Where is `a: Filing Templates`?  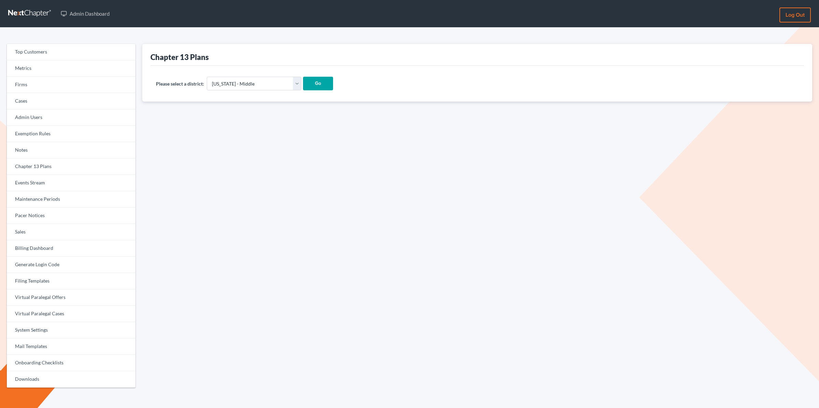 a: Filing Templates is located at coordinates (71, 282).